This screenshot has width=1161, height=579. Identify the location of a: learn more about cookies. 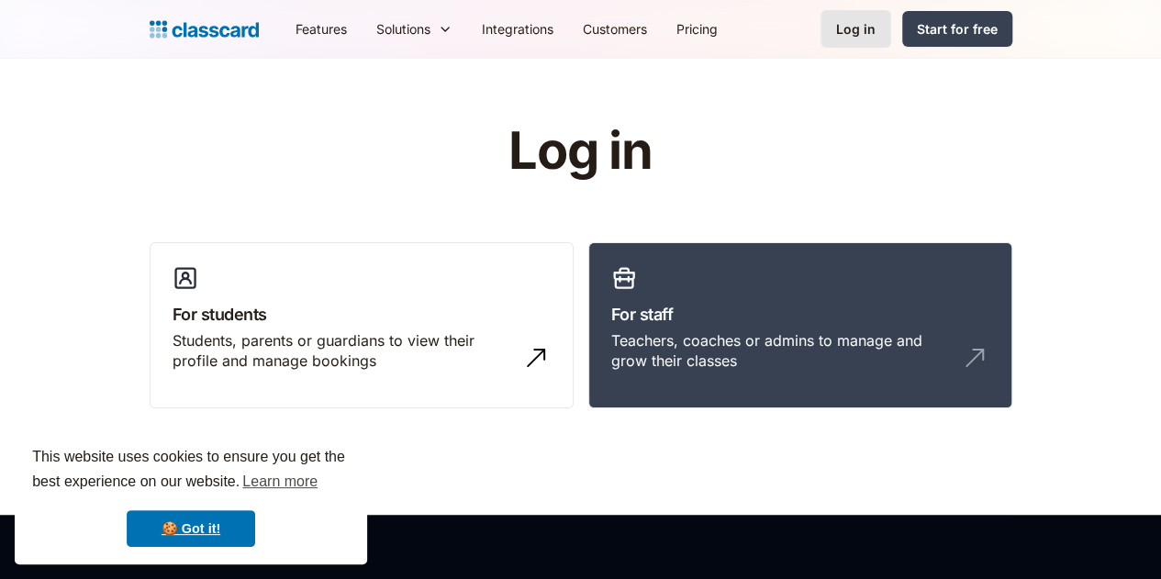
(280, 482).